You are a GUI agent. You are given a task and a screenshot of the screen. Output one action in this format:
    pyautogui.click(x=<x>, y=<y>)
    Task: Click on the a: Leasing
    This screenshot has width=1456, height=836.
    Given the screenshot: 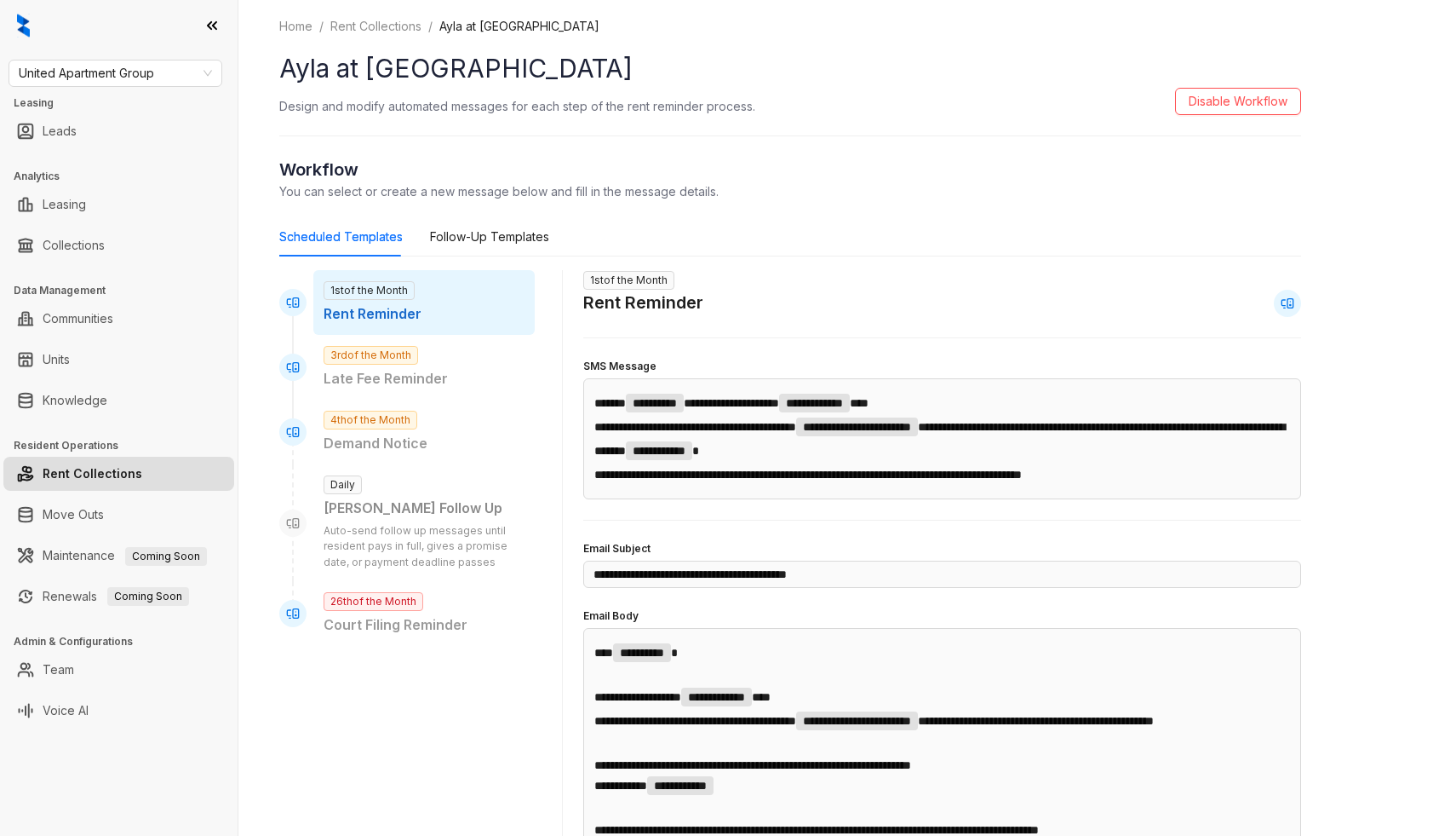 What is the action you would take?
    pyautogui.click(x=64, y=204)
    